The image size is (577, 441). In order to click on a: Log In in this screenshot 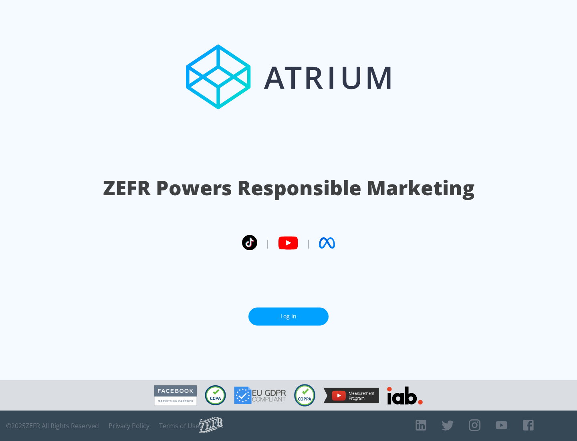, I will do `click(288, 316)`.